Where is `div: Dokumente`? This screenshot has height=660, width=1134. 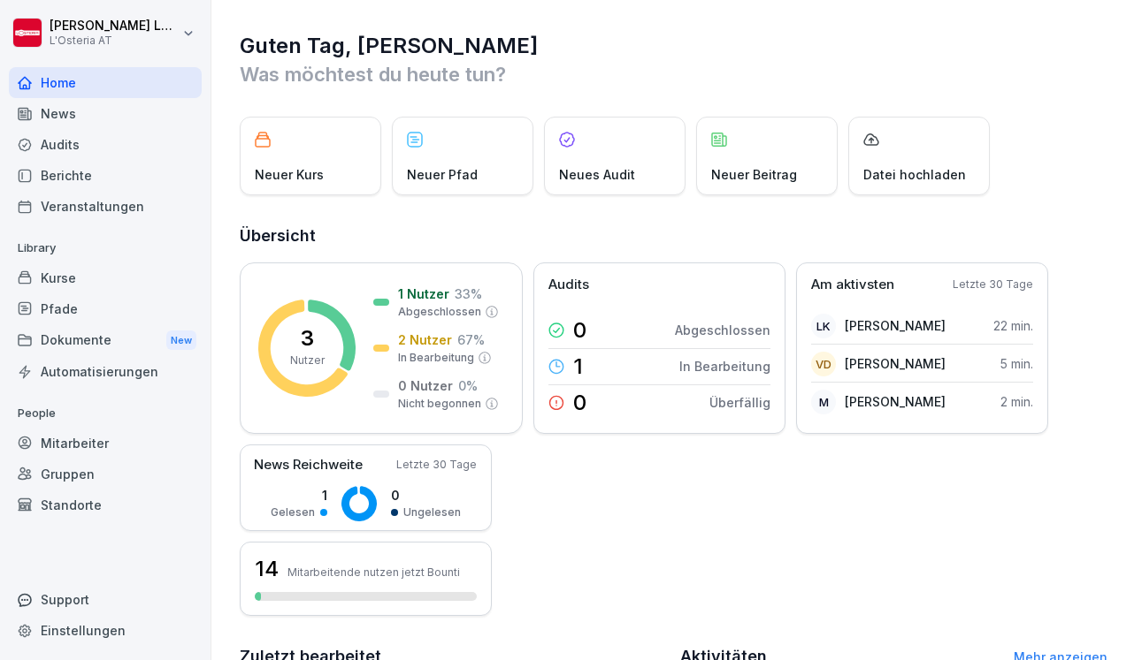
div: Dokumente is located at coordinates (105, 340).